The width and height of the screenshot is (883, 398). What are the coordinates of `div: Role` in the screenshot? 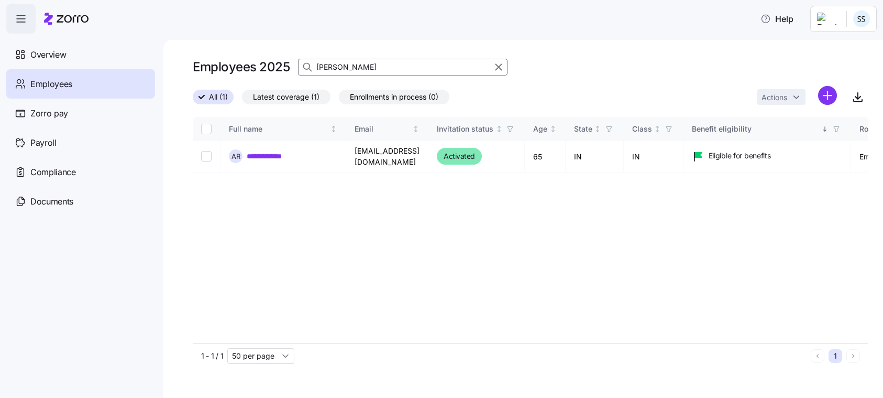 It's located at (867, 129).